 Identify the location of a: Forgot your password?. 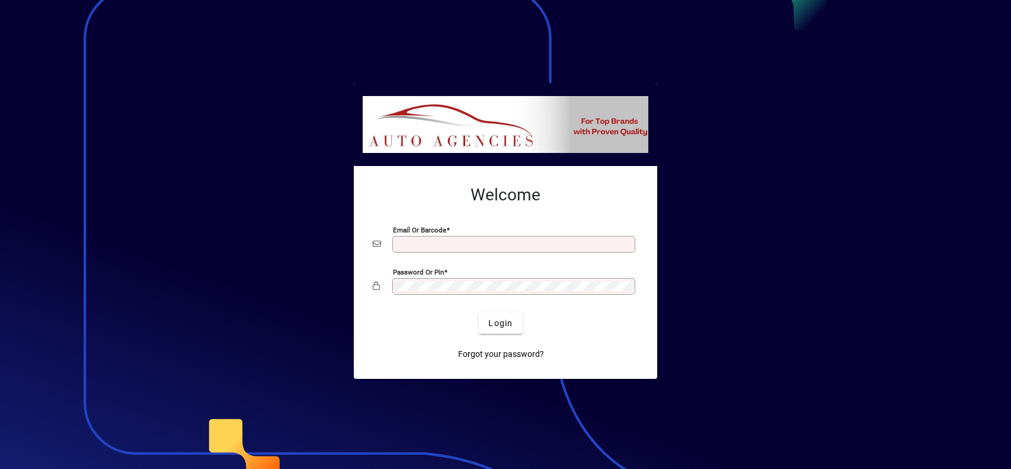
(501, 354).